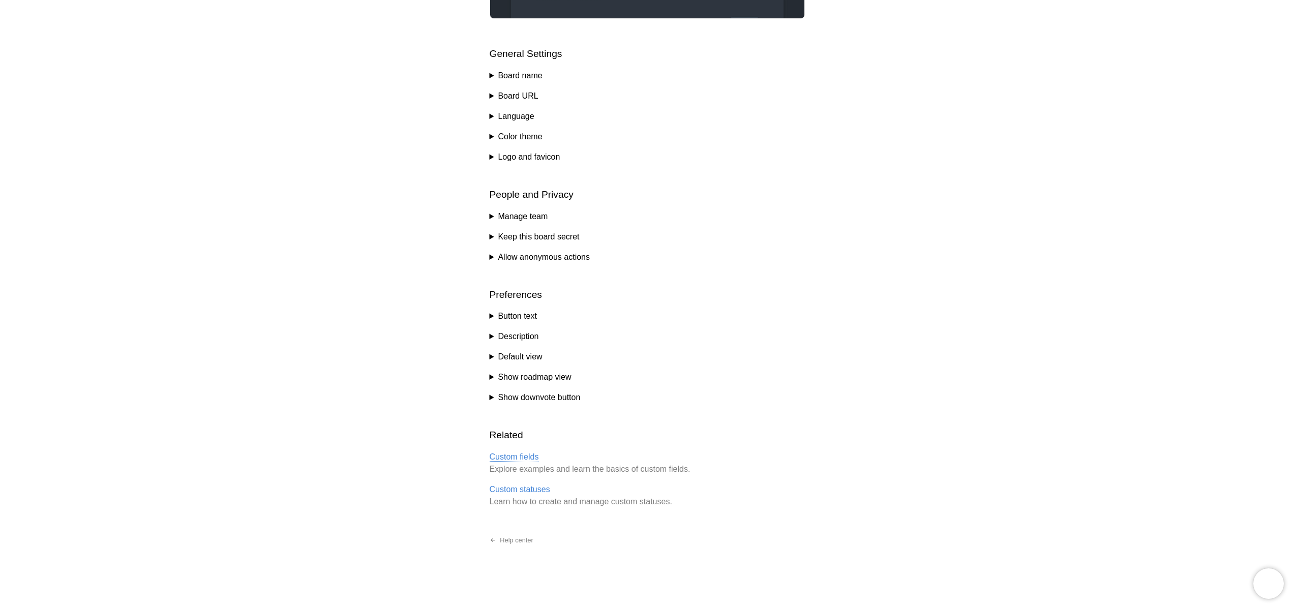 Image resolution: width=1294 pixels, height=609 pixels. What do you see at coordinates (647, 157) in the screenshot?
I see `summary: Logo and favicon` at bounding box center [647, 157].